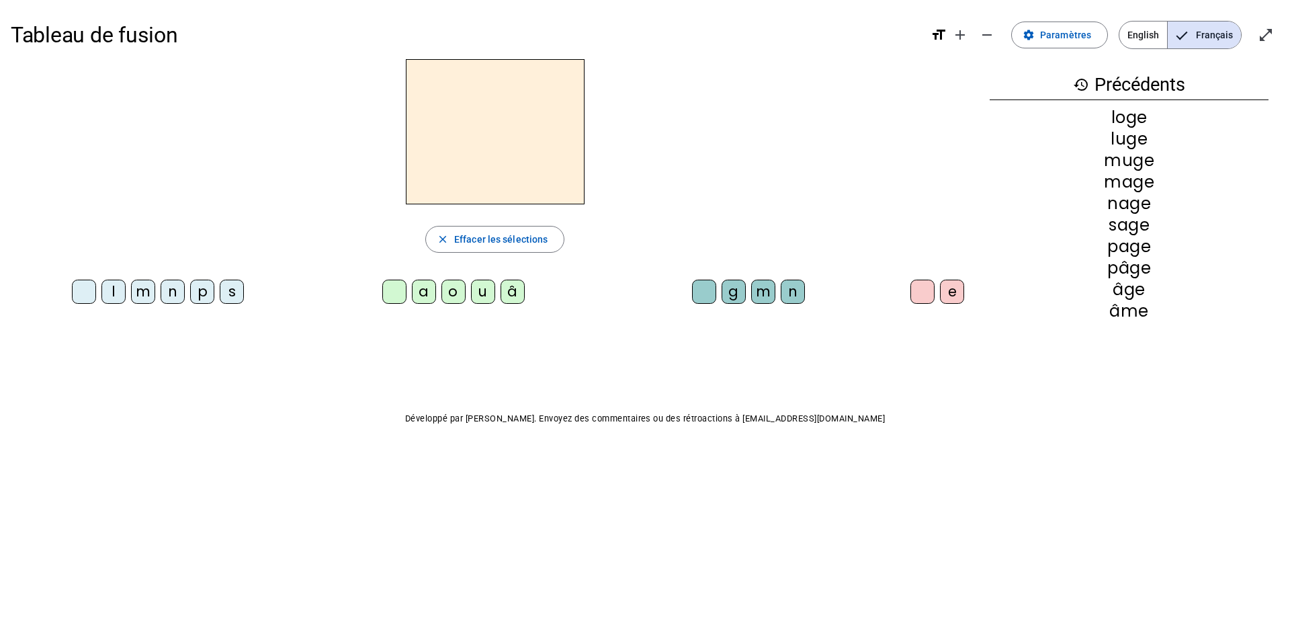 This screenshot has height=644, width=1290. Describe the element at coordinates (952, 292) in the screenshot. I see `div: e` at that location.